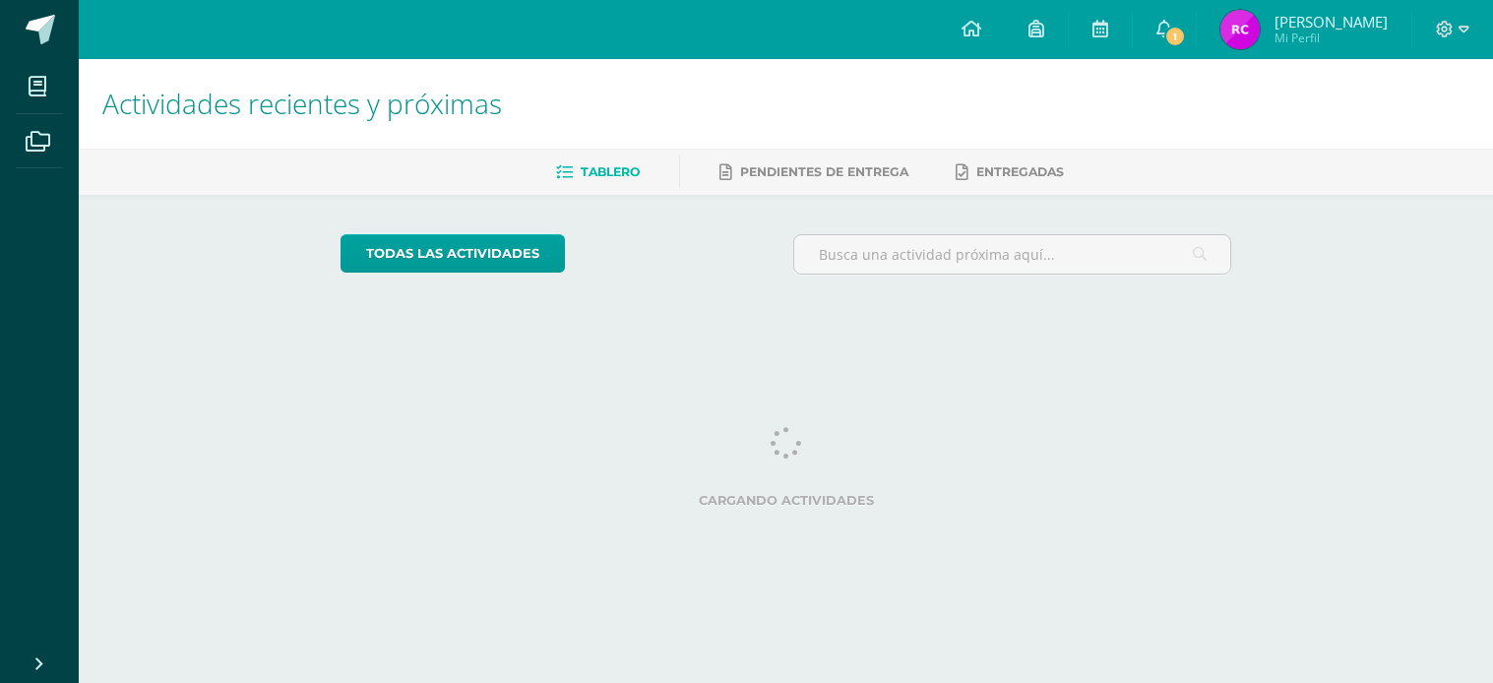 The image size is (1493, 683). What do you see at coordinates (814, 172) in the screenshot?
I see `a: Pendientes de entrega` at bounding box center [814, 172].